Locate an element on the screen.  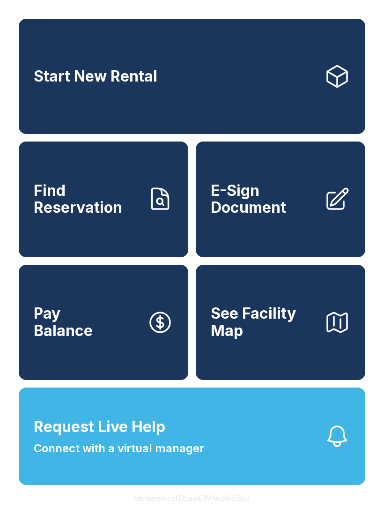
span: Start New Rental is located at coordinates (96, 76).